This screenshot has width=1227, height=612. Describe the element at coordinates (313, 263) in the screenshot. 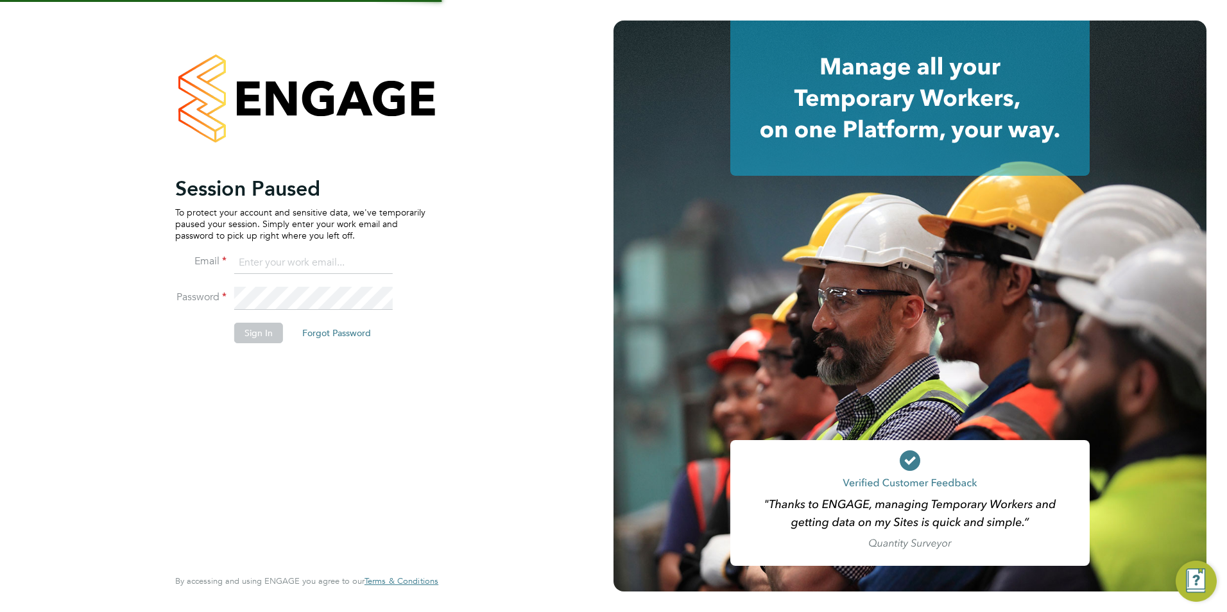

I see `input: Enter your work email...` at that location.